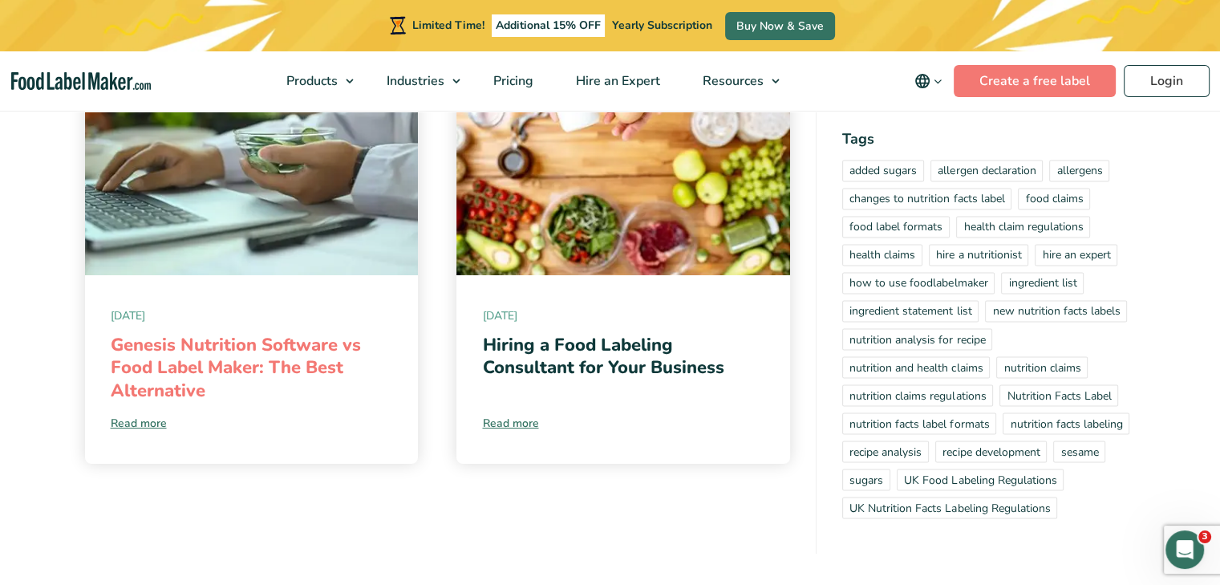 The width and height of the screenshot is (1220, 585). Describe the element at coordinates (417, 81) in the screenshot. I see `a: Industries` at that location.